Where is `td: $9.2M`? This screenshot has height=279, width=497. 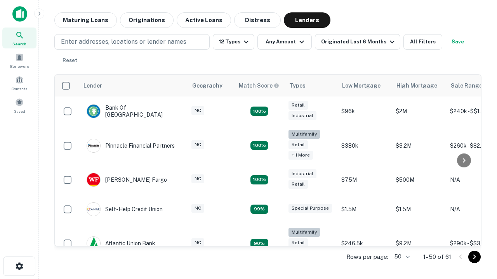 td: $9.2M is located at coordinates (419, 244).